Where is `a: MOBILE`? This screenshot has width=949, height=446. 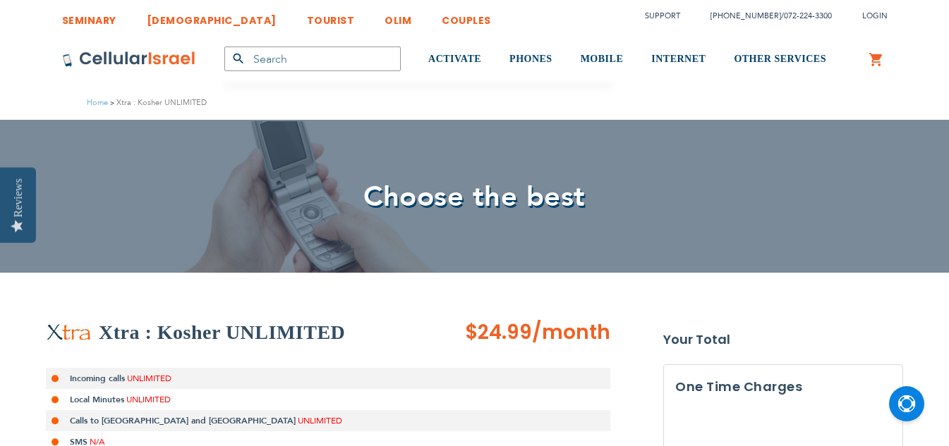 a: MOBILE is located at coordinates (602, 59).